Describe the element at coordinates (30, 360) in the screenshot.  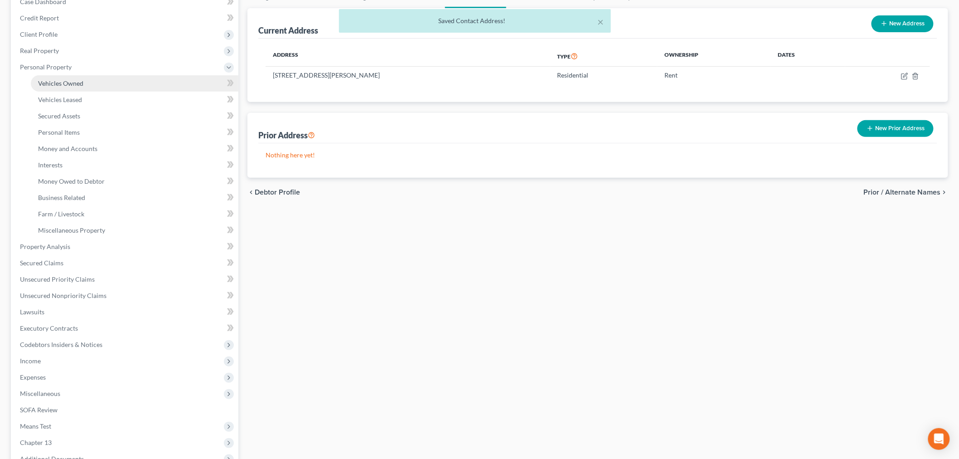
I see `span: Income` at that location.